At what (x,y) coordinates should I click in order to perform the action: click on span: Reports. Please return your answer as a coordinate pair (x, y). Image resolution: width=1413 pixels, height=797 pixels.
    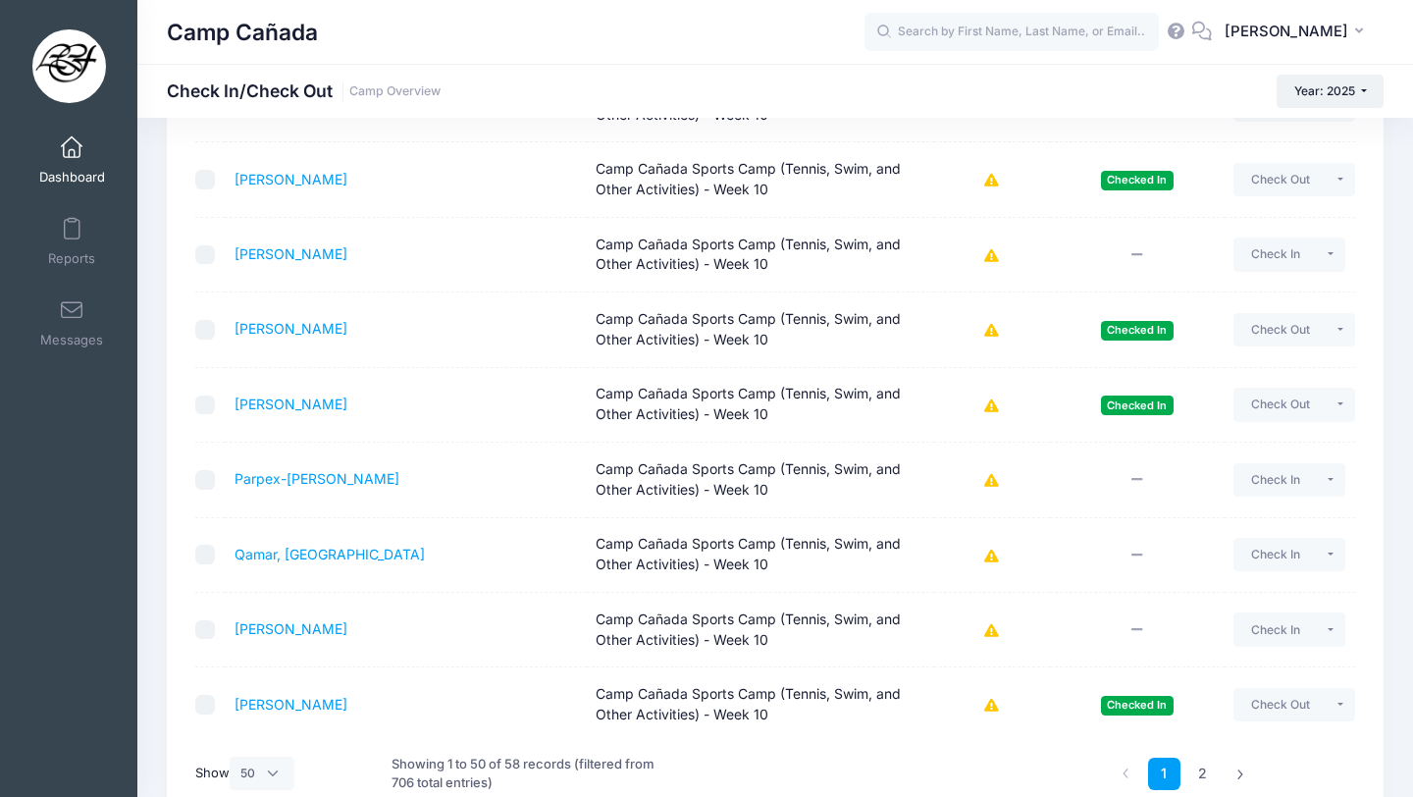
    Looking at the image, I should click on (72, 258).